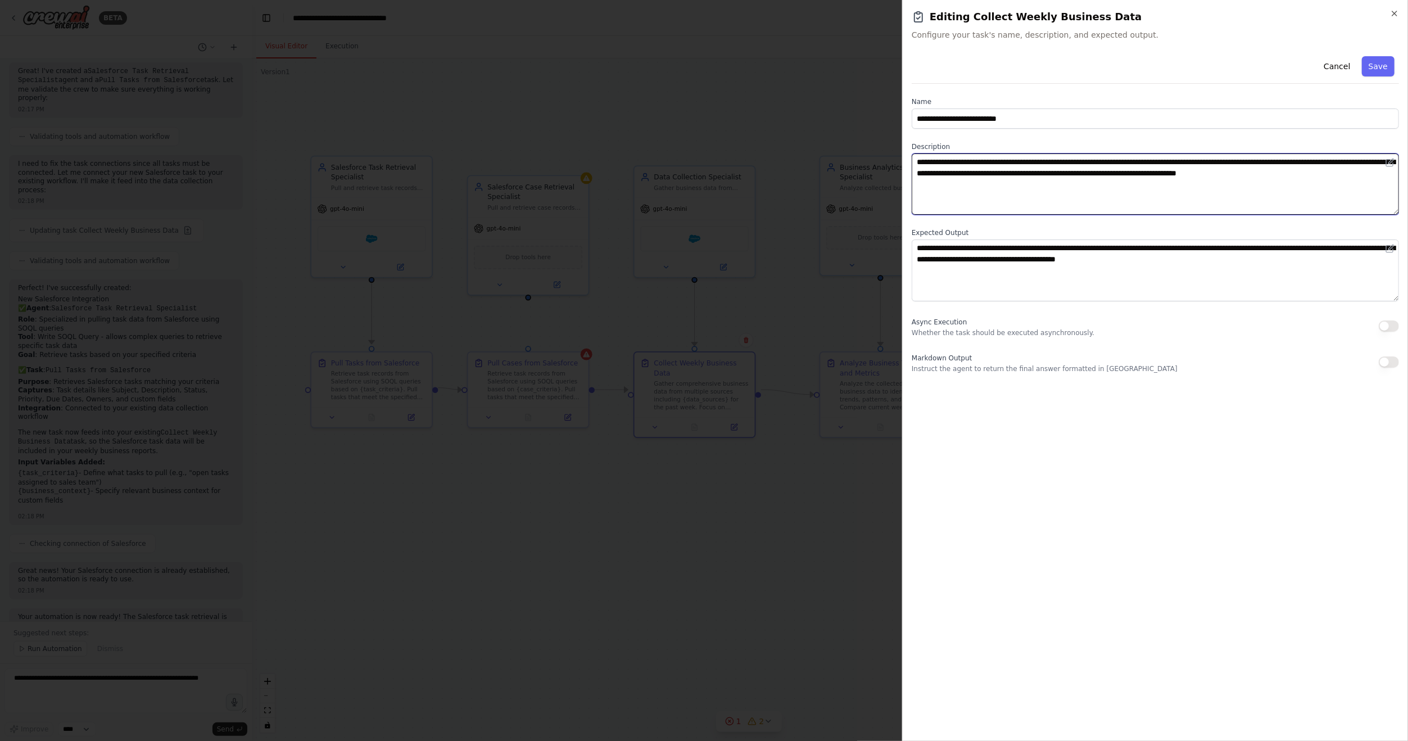 Image resolution: width=1408 pixels, height=741 pixels. I want to click on label: Expected Output, so click(1155, 233).